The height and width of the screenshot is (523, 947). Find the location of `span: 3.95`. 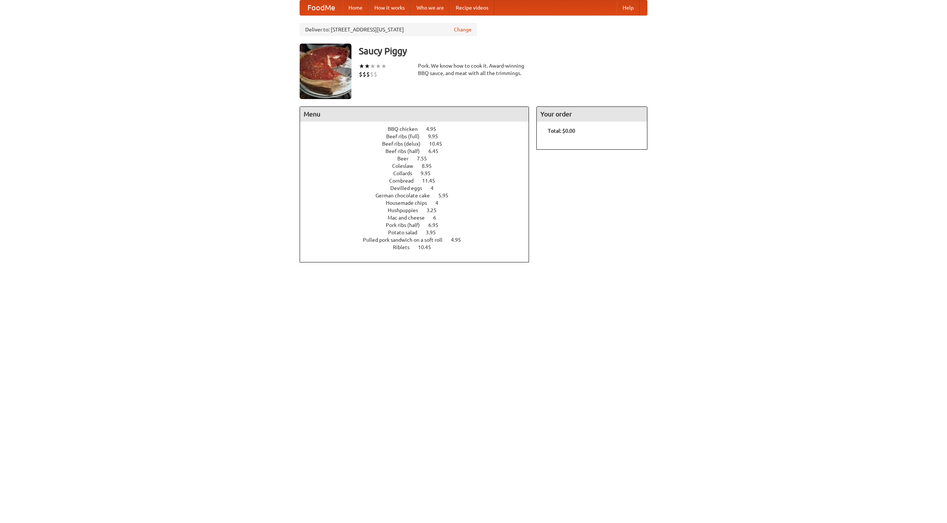

span: 3.95 is located at coordinates (434, 233).